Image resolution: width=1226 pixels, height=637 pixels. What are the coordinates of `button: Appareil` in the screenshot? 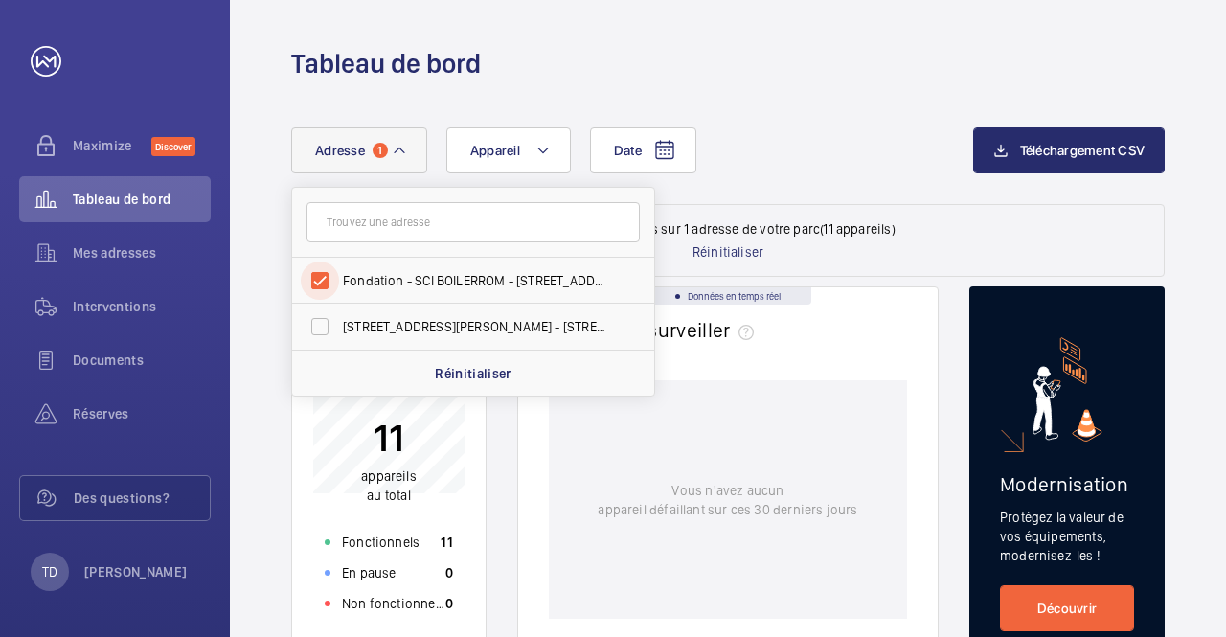 It's located at (509, 150).